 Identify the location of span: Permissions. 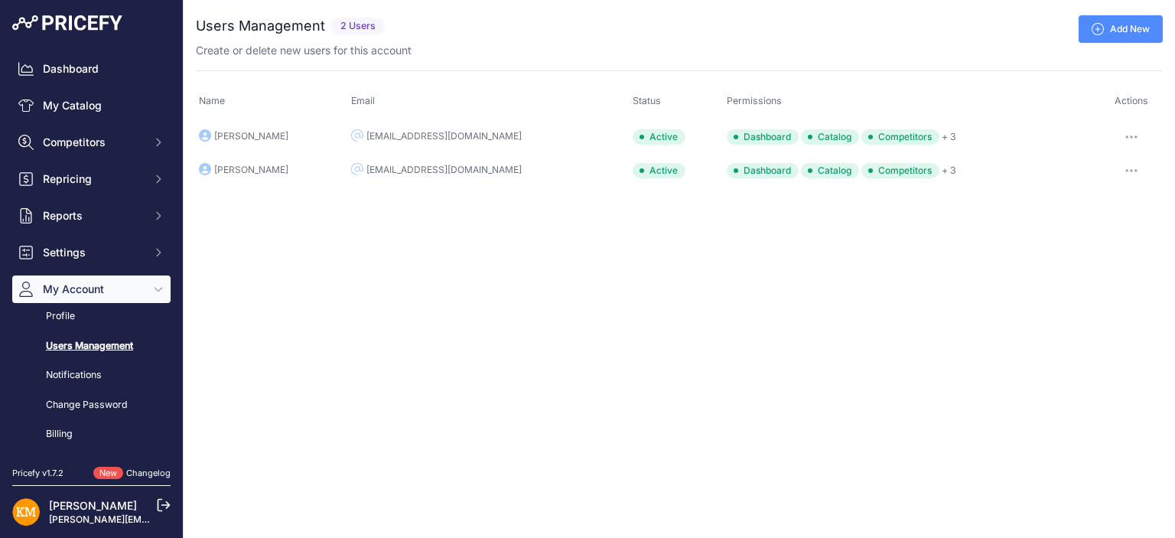
(754, 100).